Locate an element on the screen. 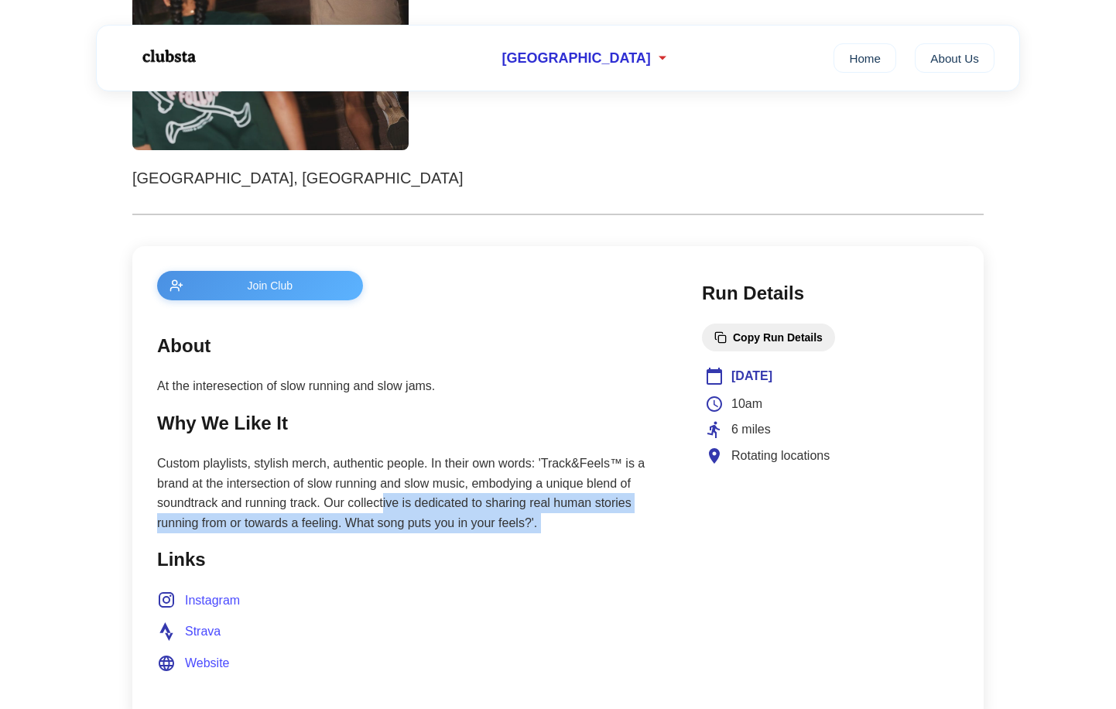  h2: Links is located at coordinates (414, 559).